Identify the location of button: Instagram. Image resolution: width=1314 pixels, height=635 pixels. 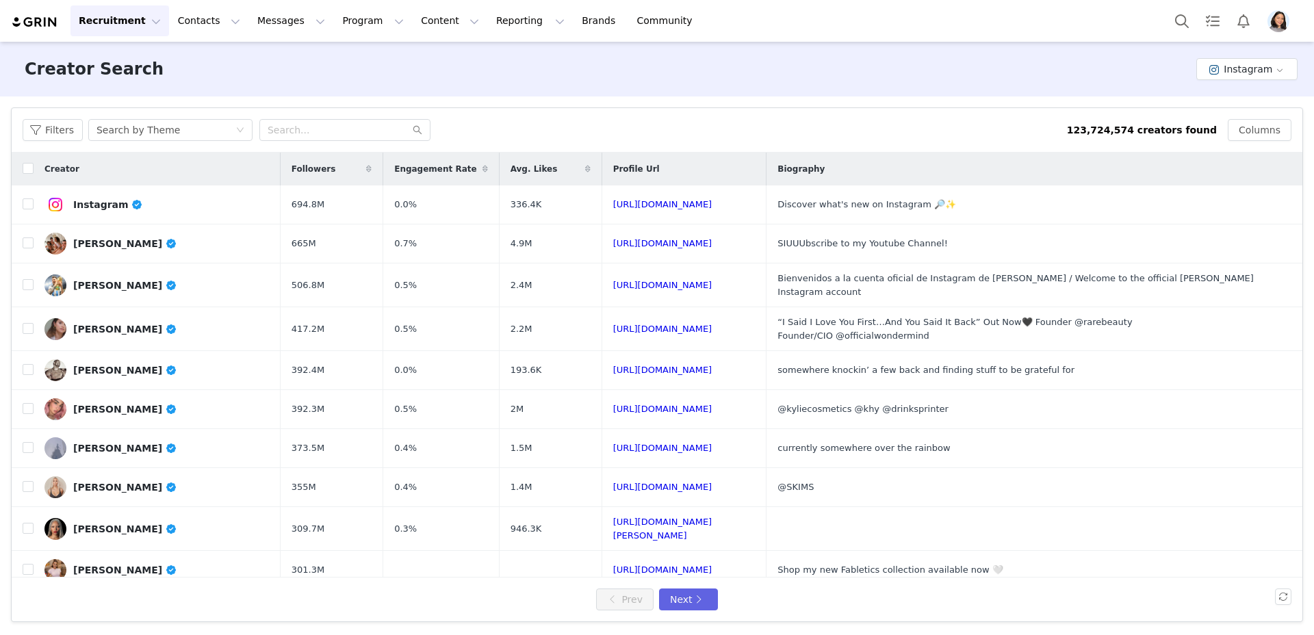
(1247, 69).